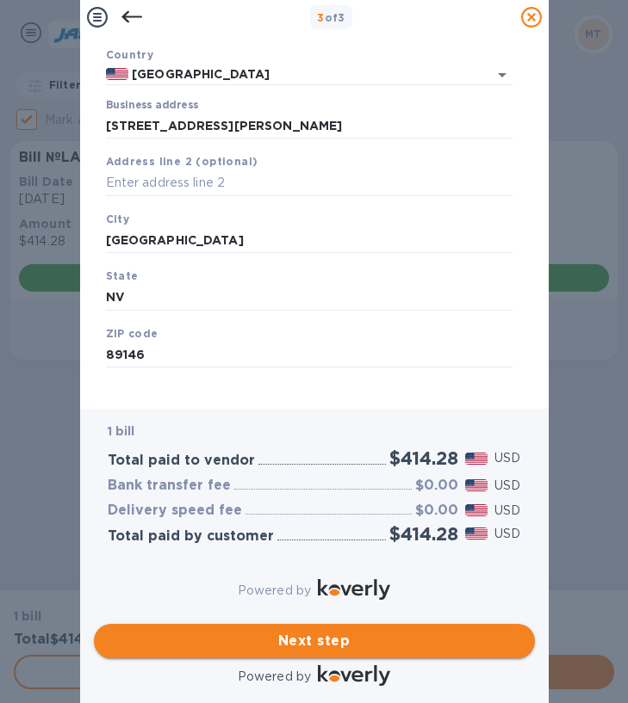 The width and height of the screenshot is (628, 703). Describe the element at coordinates (314, 641) in the screenshot. I see `span: Next step` at that location.